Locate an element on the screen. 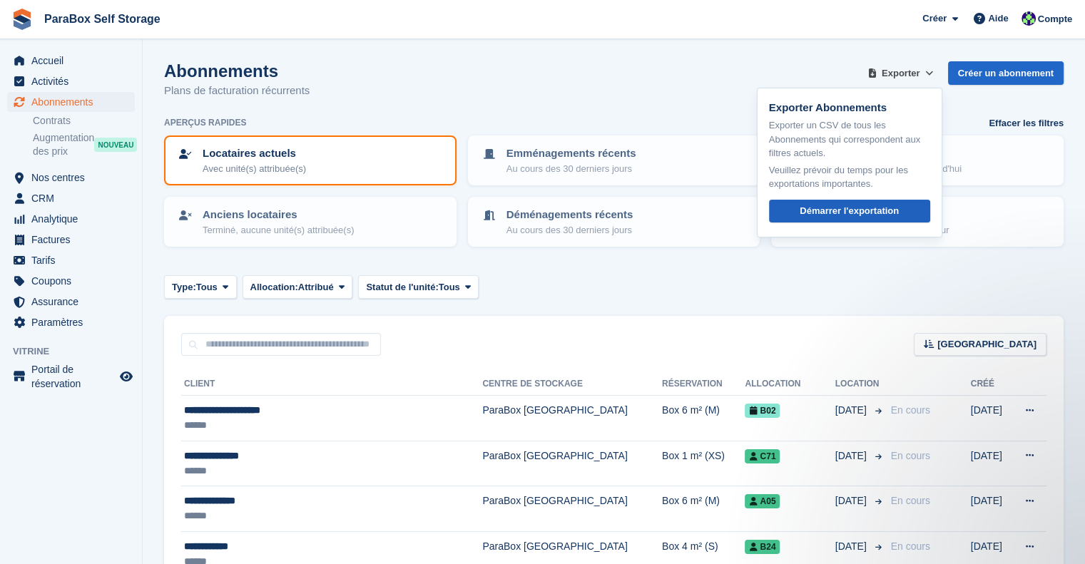  p: Plans de facturation récurrents is located at coordinates (237, 91).